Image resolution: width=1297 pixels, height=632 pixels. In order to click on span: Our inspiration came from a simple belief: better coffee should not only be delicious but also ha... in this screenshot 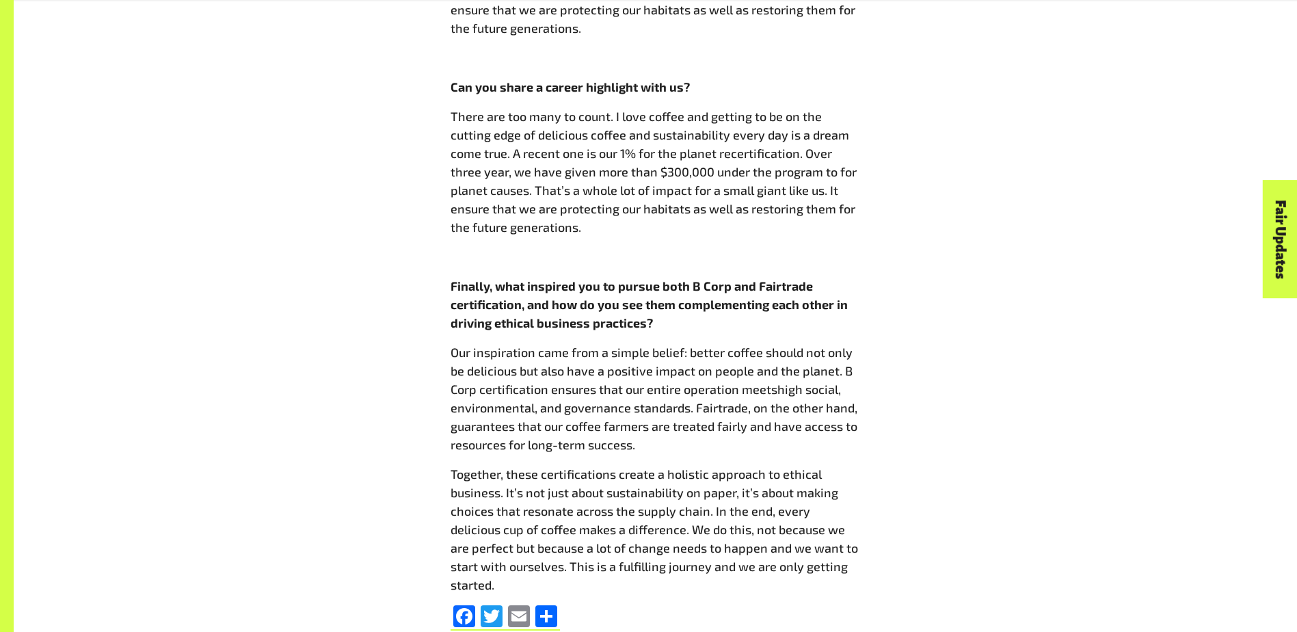, I will do `click(652, 371)`.